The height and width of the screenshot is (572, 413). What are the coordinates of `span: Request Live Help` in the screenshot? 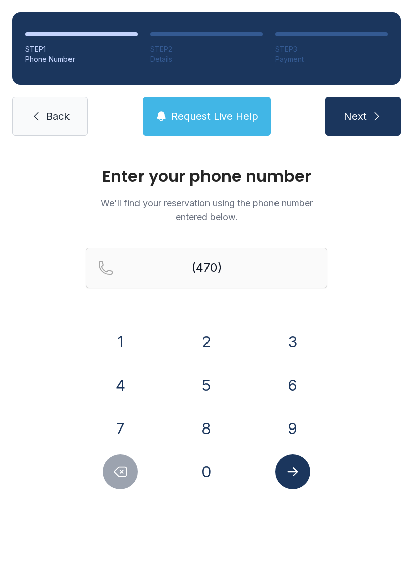 It's located at (214, 116).